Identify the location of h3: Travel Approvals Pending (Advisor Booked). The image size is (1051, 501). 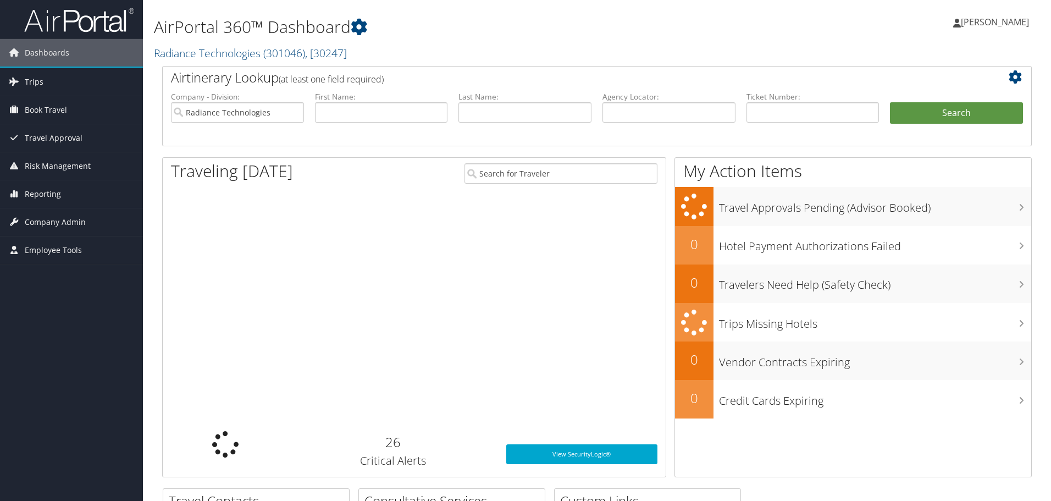
(875, 205).